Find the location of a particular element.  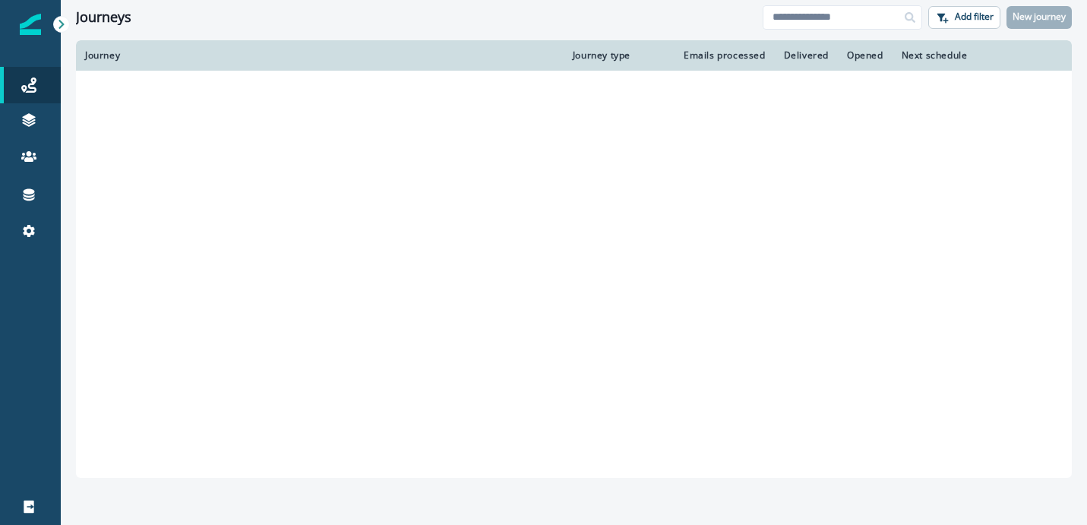

img: Inflection is located at coordinates (30, 24).